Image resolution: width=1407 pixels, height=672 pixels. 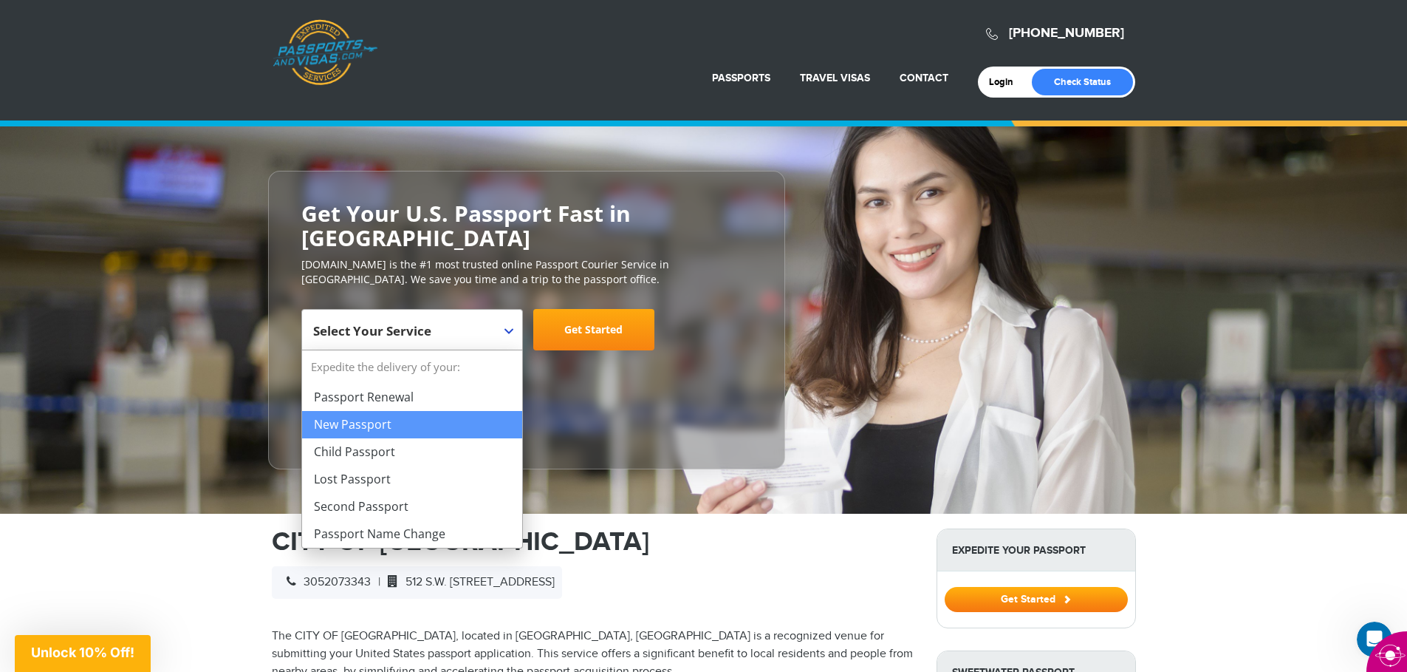 I want to click on li: Second Passport, so click(x=412, y=506).